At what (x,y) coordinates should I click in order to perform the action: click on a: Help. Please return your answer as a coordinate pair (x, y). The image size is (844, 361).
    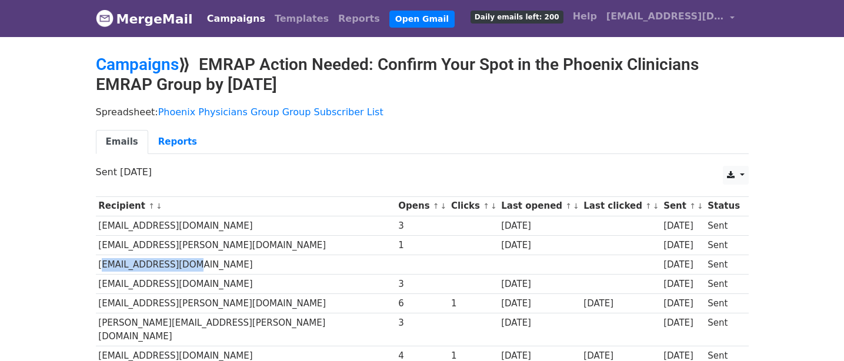
    Looking at the image, I should click on (585, 16).